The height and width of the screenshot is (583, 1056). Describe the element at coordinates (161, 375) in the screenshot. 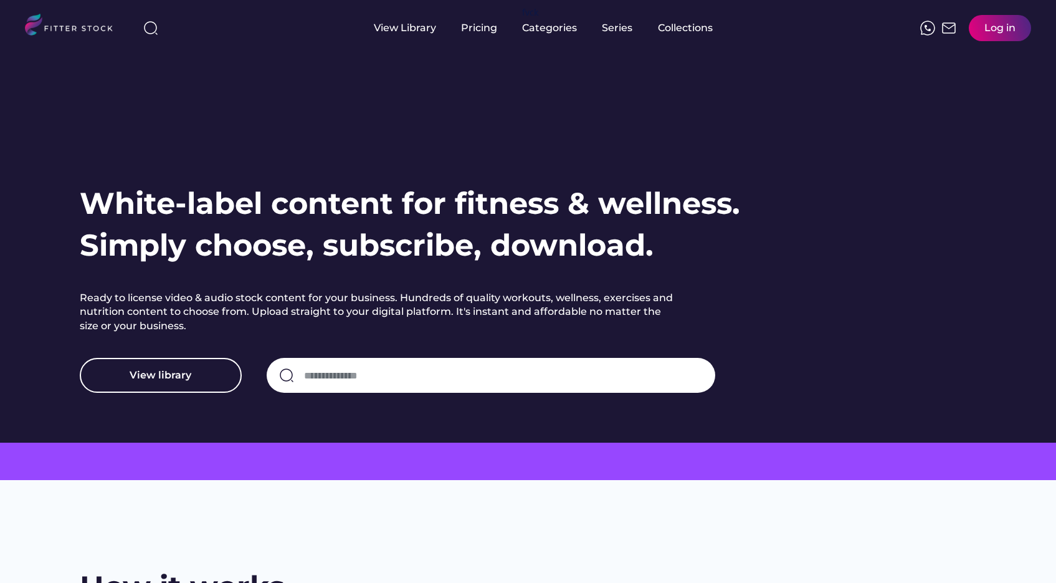

I see `button: View library` at that location.